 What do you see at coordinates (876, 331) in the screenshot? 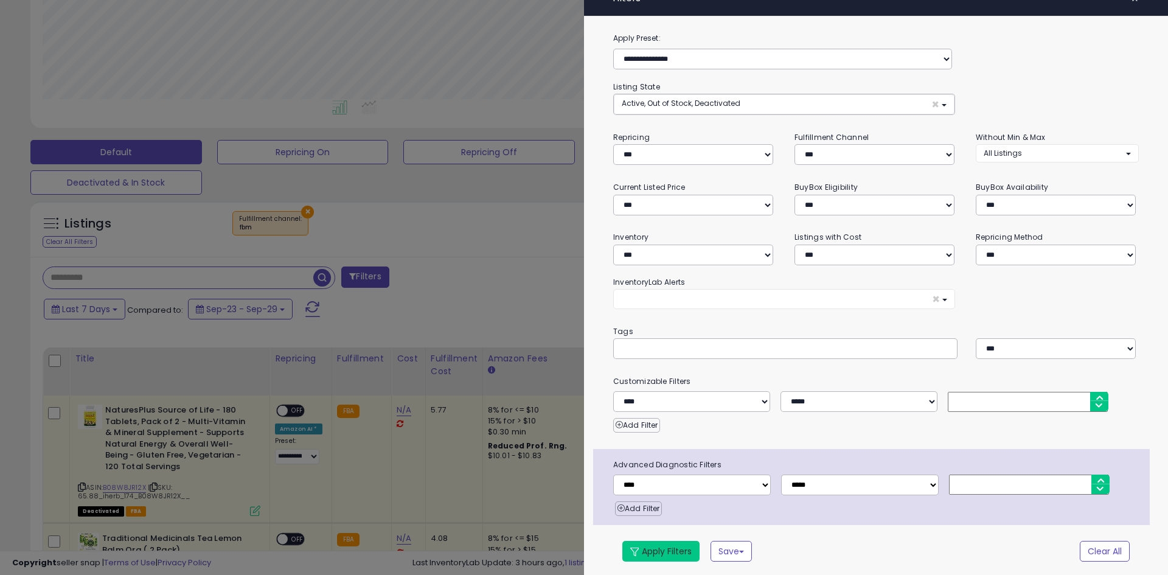
I see `small: Tags` at bounding box center [876, 331].